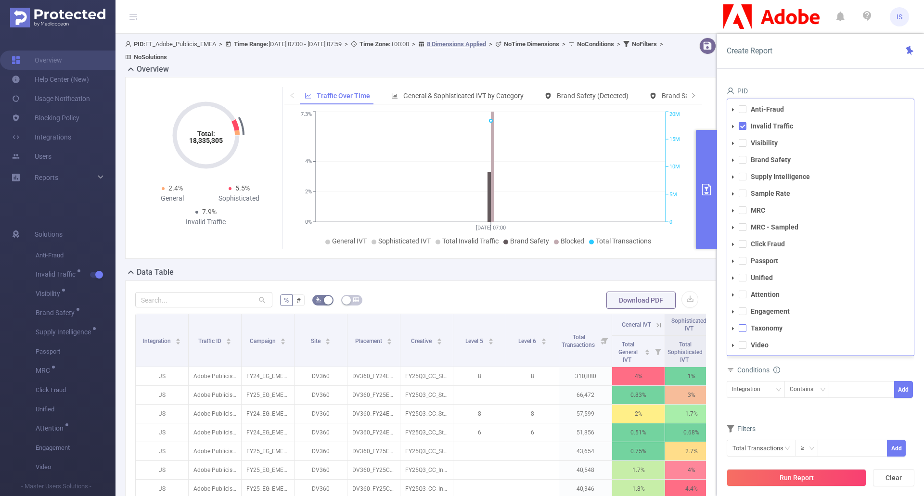 This screenshot has width=924, height=496. Describe the element at coordinates (209, 212) in the screenshot. I see `span: 7.9%` at that location.